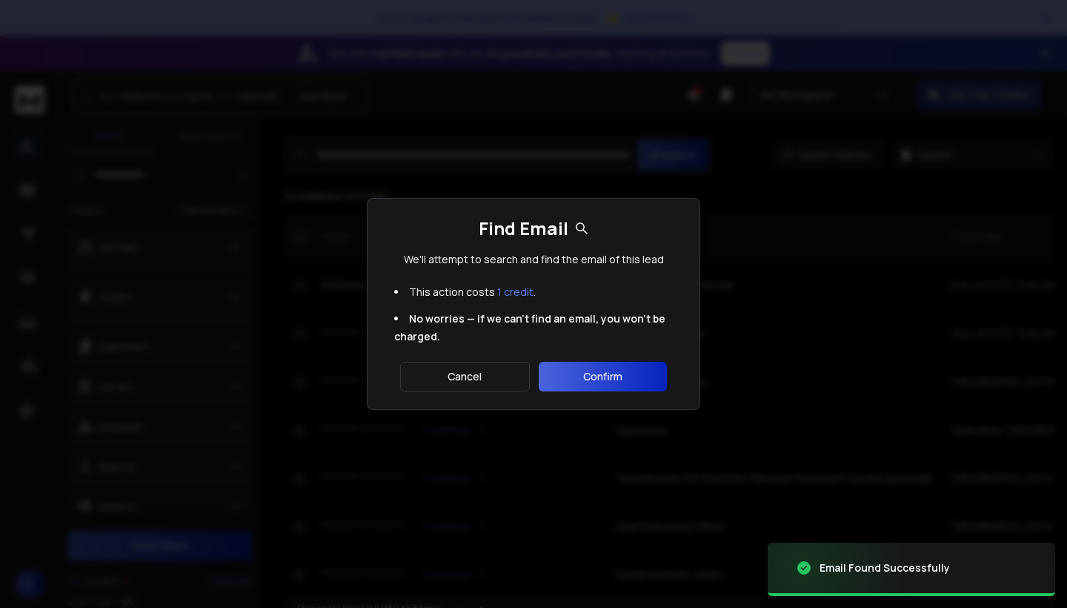  What do you see at coordinates (534, 259) in the screenshot?
I see `p: We'll attempt to search and find the email of this lead` at bounding box center [534, 259].